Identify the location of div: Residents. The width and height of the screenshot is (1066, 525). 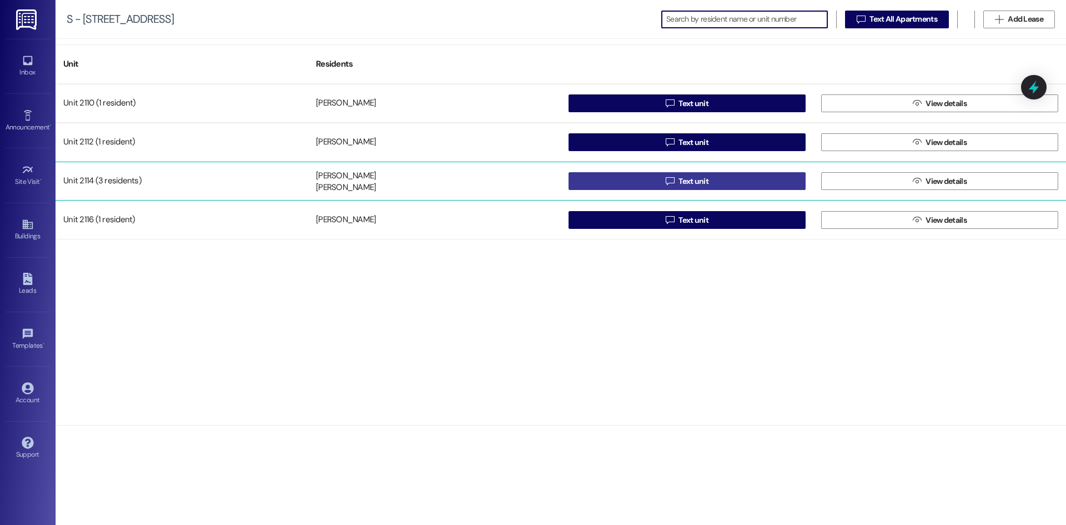
(434, 64).